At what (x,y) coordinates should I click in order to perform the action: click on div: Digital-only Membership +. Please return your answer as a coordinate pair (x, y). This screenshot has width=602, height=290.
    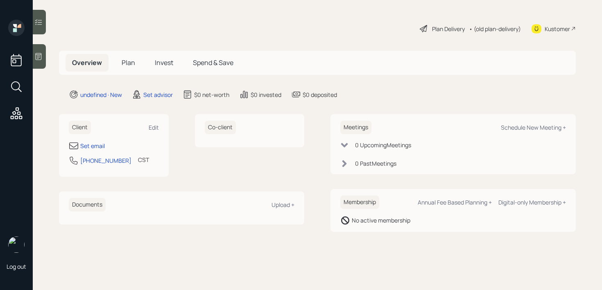
    Looking at the image, I should click on (532, 202).